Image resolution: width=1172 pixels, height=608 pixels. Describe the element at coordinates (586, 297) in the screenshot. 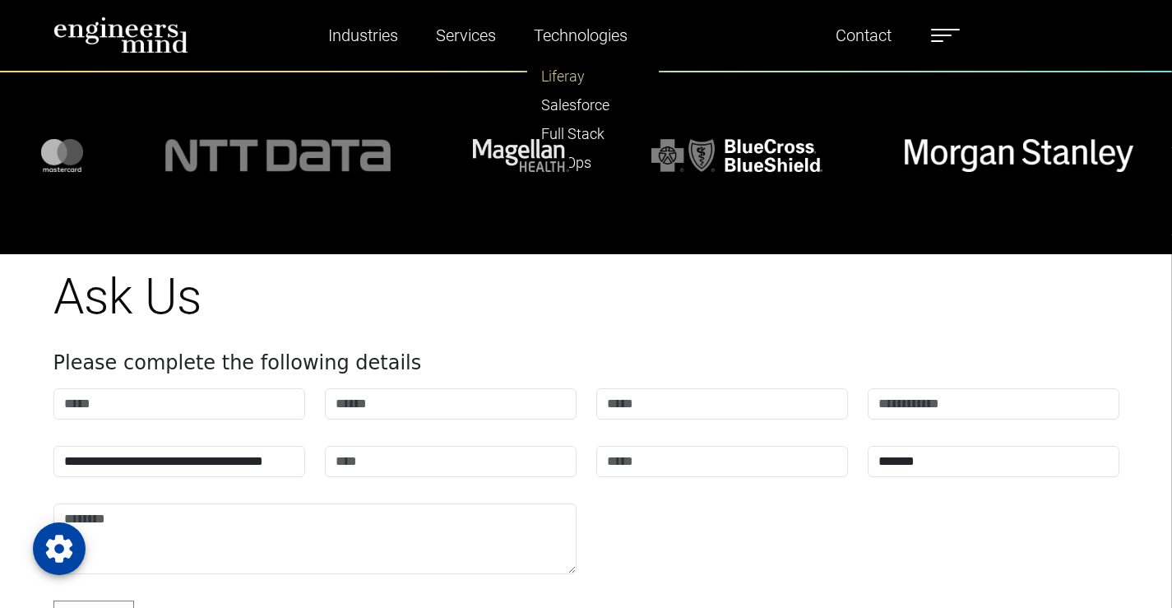

I see `h1: Ask Us` at that location.